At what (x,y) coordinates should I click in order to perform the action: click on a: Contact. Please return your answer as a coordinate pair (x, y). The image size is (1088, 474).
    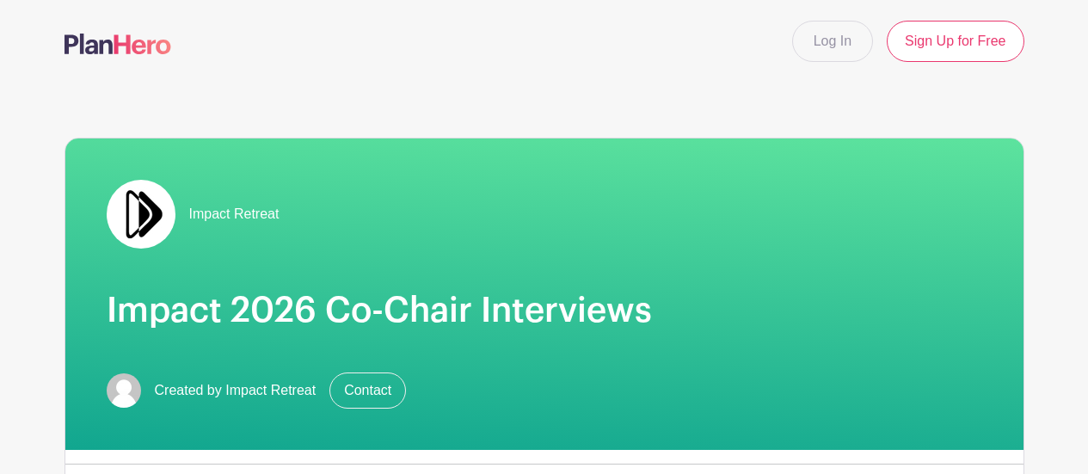
    Looking at the image, I should click on (367, 391).